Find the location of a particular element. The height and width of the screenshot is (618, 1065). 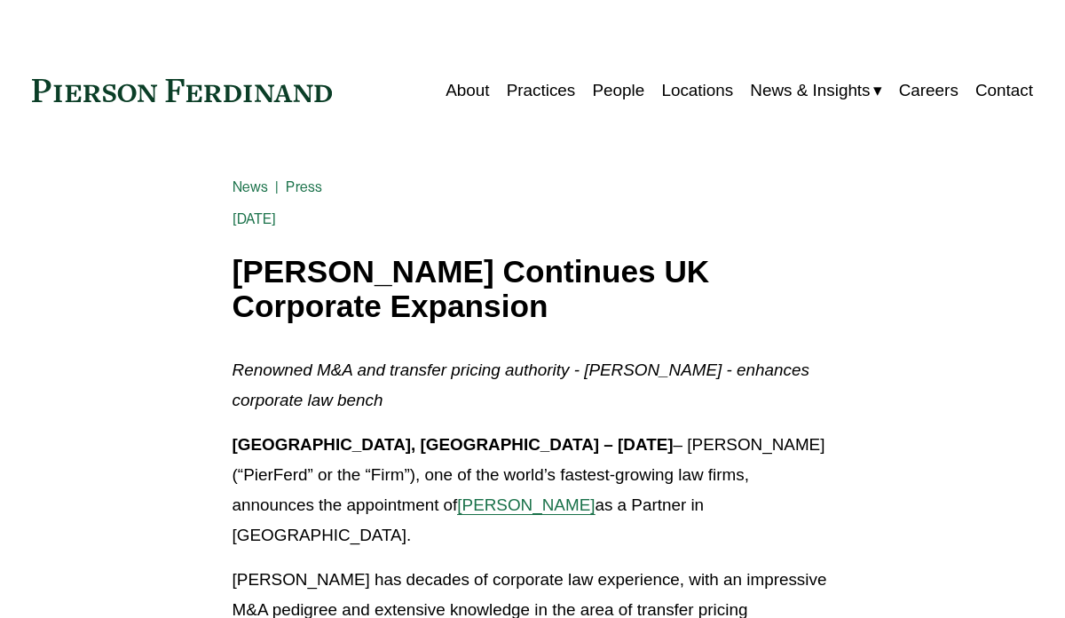

a: News is located at coordinates (250, 186).